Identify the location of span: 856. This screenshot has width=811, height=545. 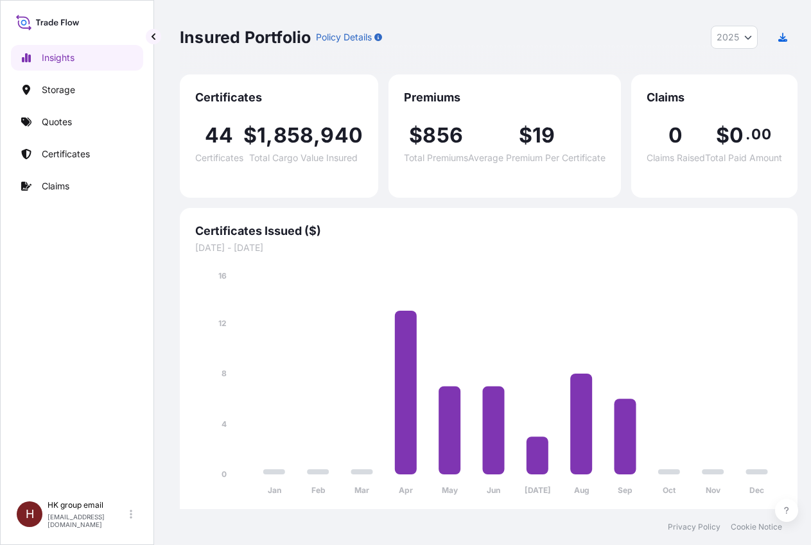
(442, 135).